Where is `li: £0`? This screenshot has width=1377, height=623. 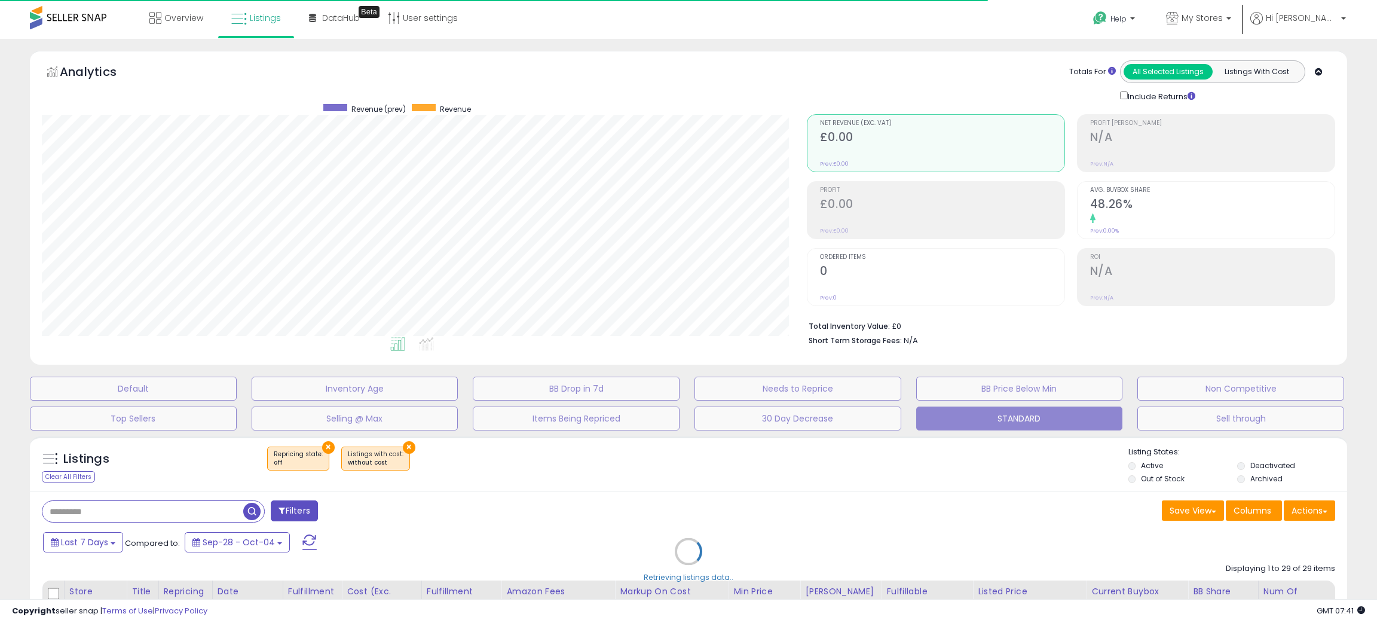 li: £0 is located at coordinates (1068, 325).